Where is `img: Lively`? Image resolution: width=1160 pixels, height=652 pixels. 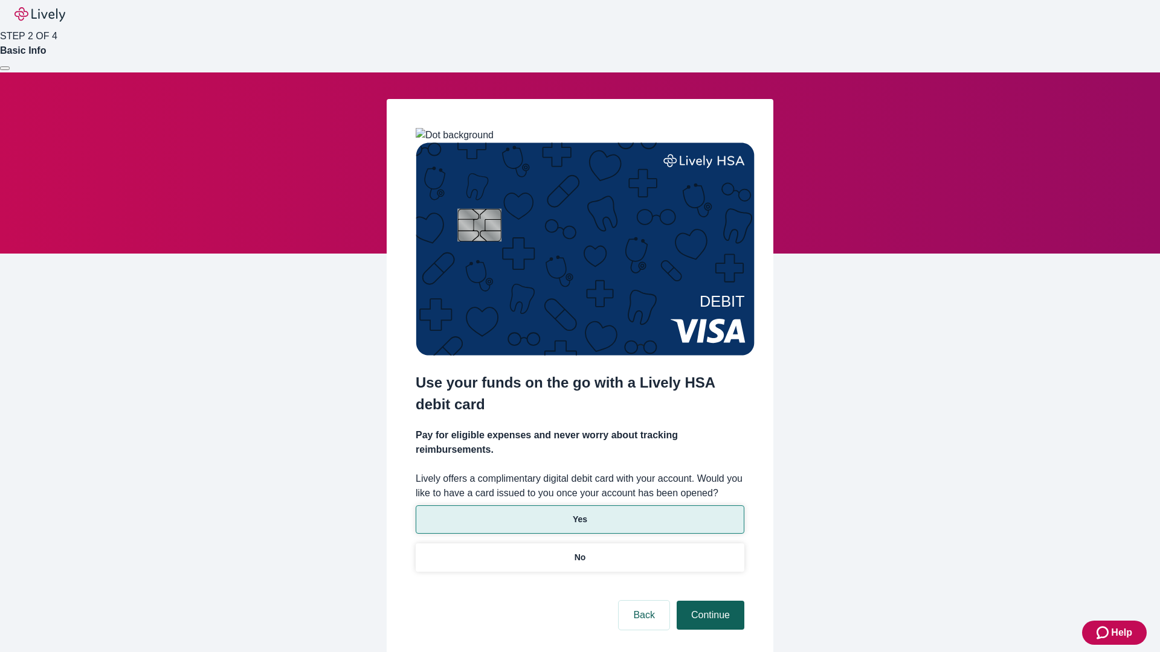 img: Lively is located at coordinates (40, 14).